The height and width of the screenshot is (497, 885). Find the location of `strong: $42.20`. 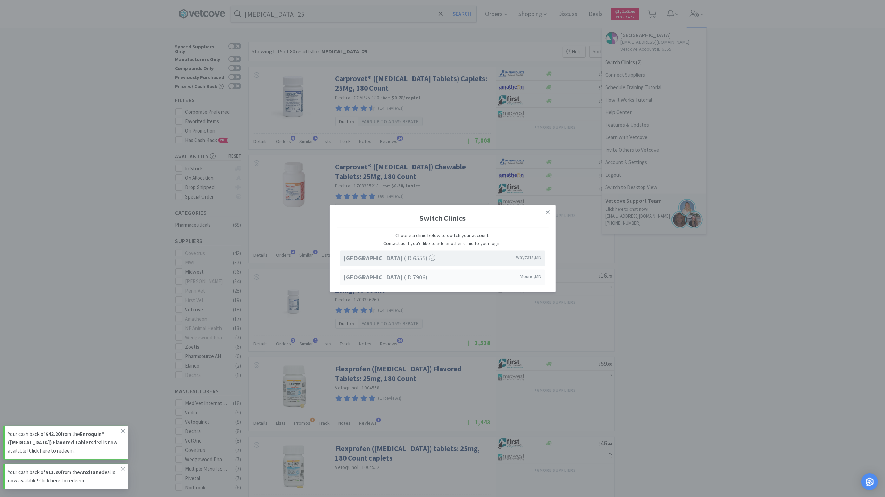

strong: $42.20 is located at coordinates (53, 434).